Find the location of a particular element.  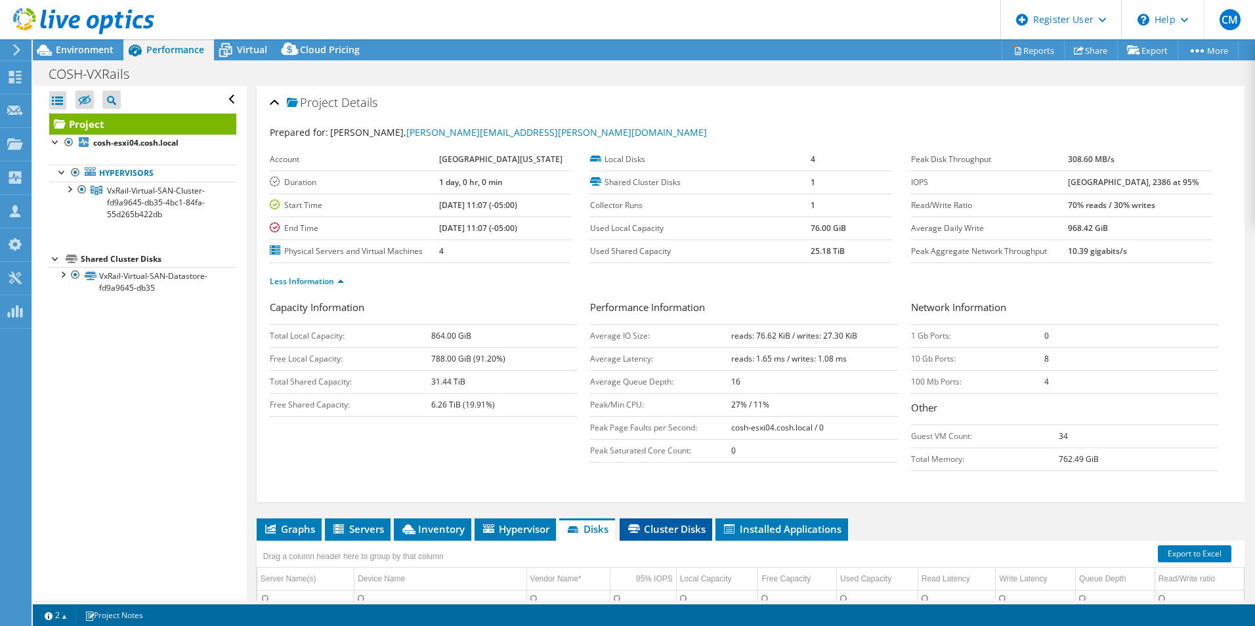

span: Inventory is located at coordinates (433, 529).